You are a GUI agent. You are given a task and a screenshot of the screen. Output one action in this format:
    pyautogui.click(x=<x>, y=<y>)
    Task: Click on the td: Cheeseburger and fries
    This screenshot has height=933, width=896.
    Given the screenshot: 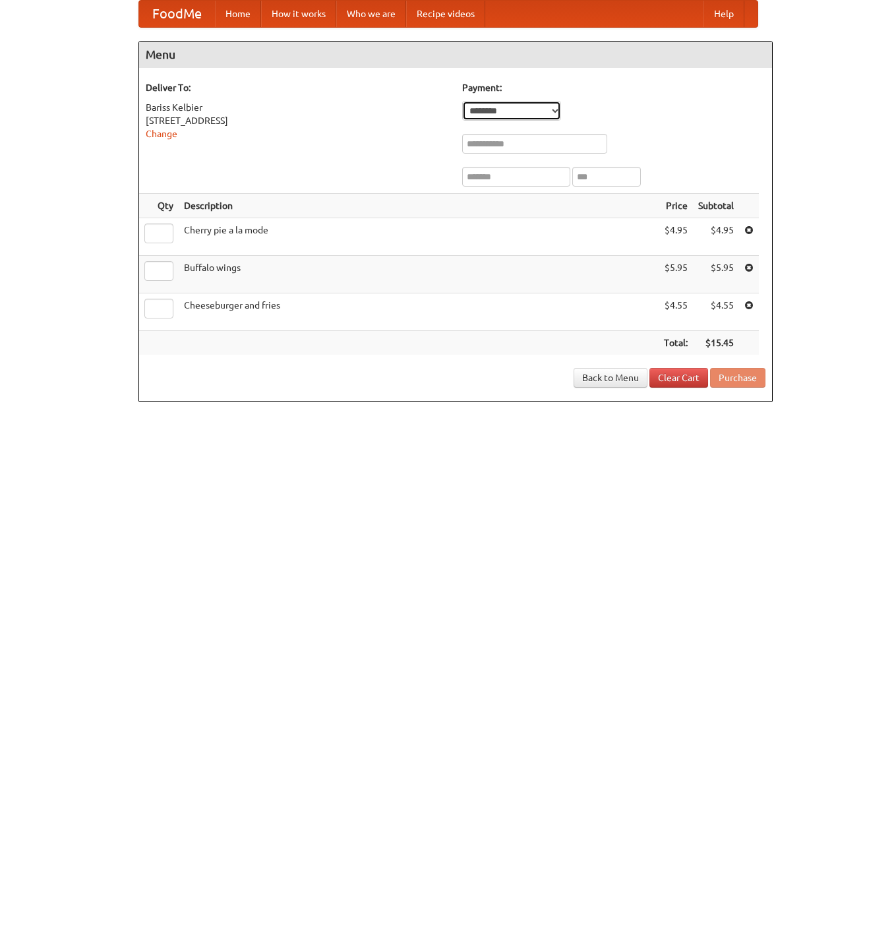 What is the action you would take?
    pyautogui.click(x=419, y=312)
    